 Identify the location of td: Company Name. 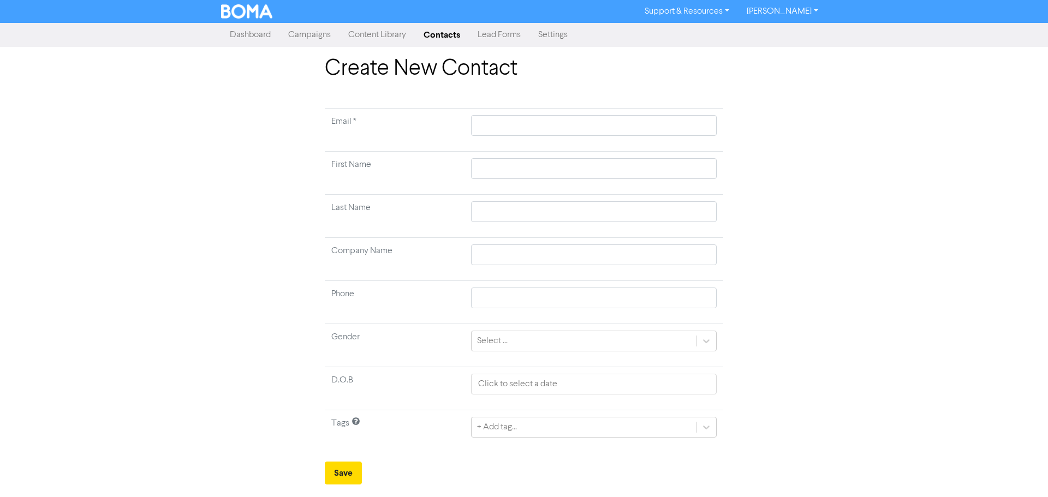
(395, 259).